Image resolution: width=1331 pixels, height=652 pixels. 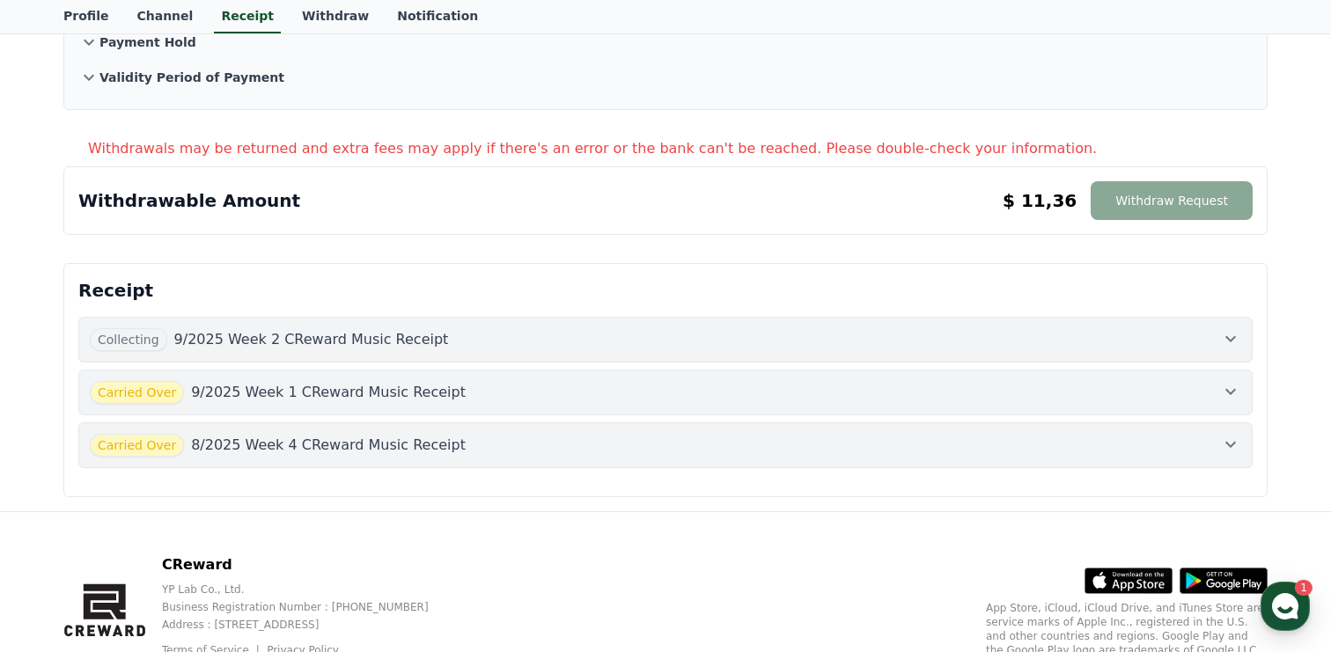 I want to click on a: Settings, so click(x=283, y=528).